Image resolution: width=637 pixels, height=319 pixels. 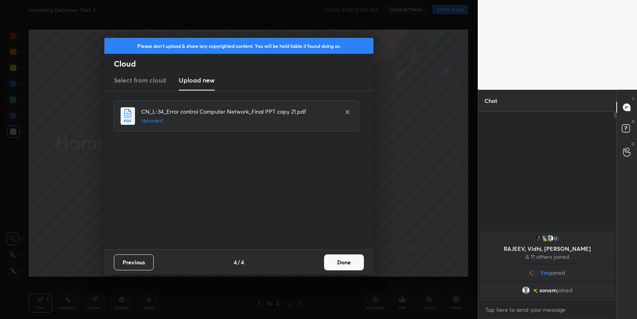 I want to click on button: Previous, so click(x=134, y=262).